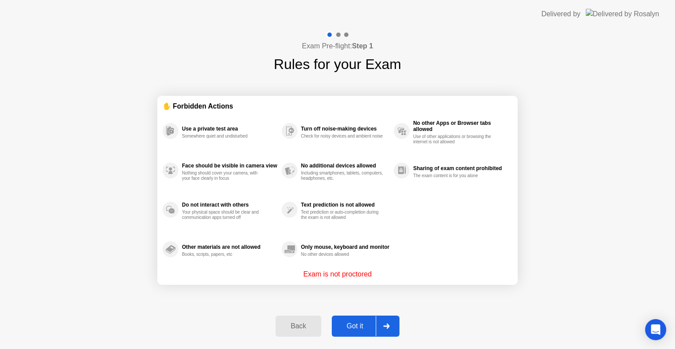  I want to click on div: Face should be visible in camera view, so click(229, 166).